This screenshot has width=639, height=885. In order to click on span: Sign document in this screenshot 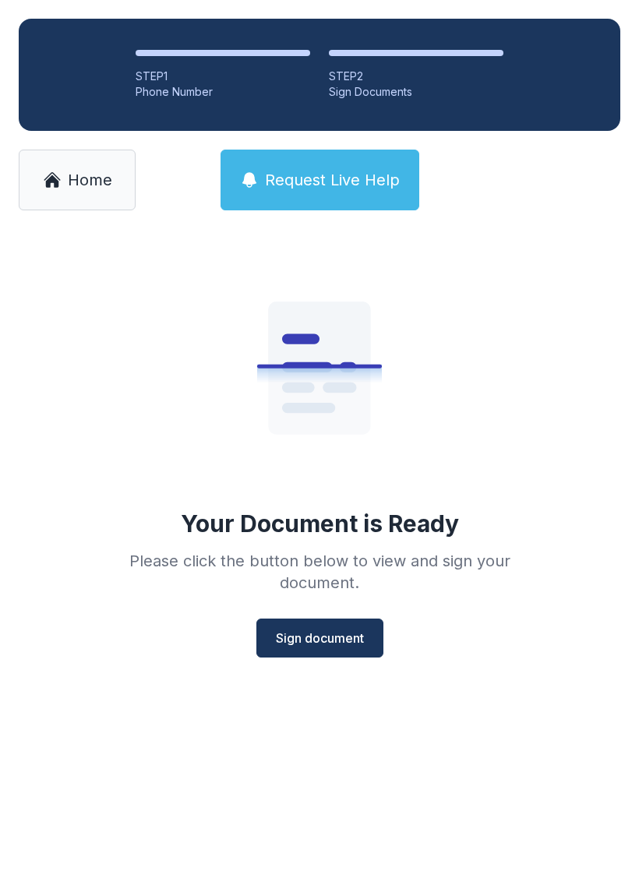, I will do `click(319, 638)`.